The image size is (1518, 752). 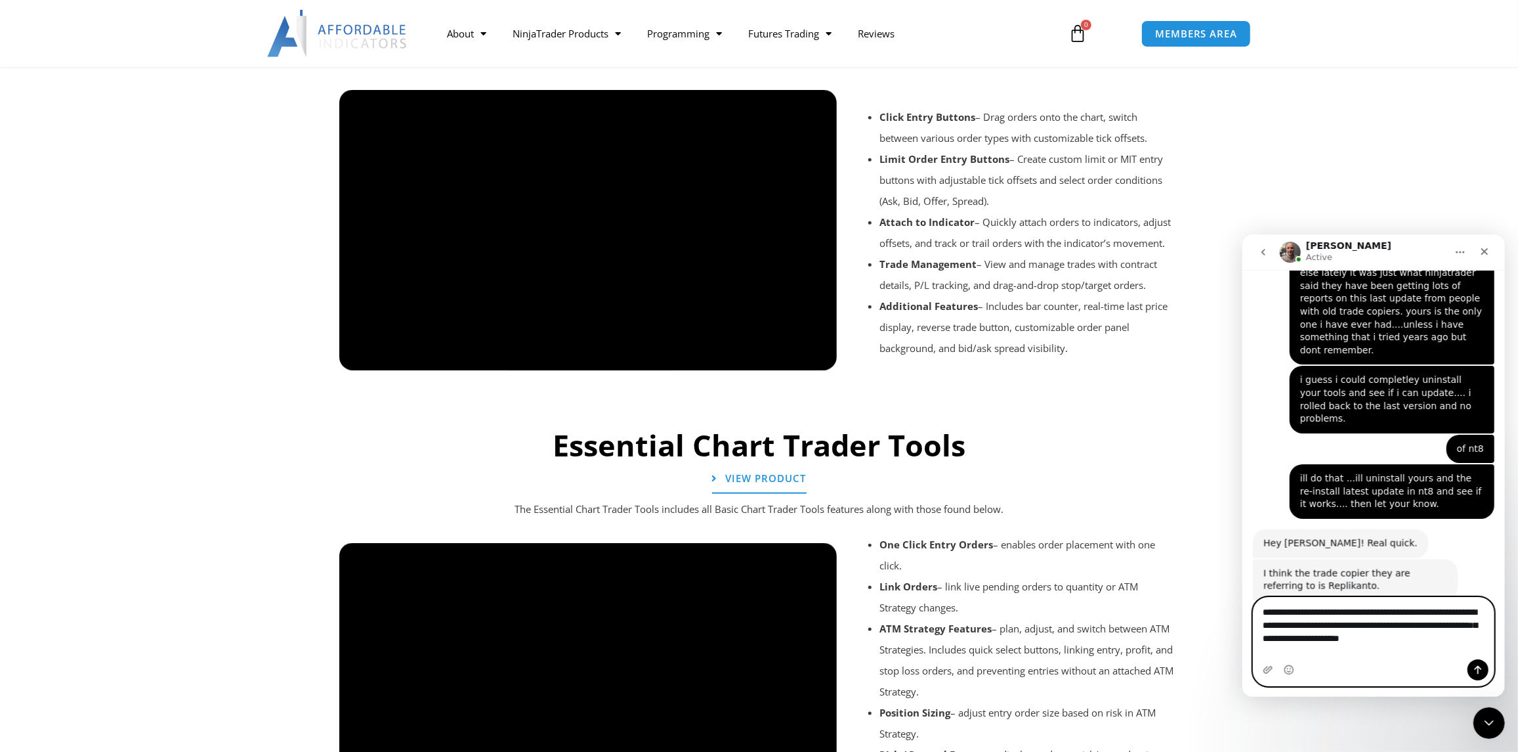 I want to click on strong: Position Sizing, so click(x=915, y=712).